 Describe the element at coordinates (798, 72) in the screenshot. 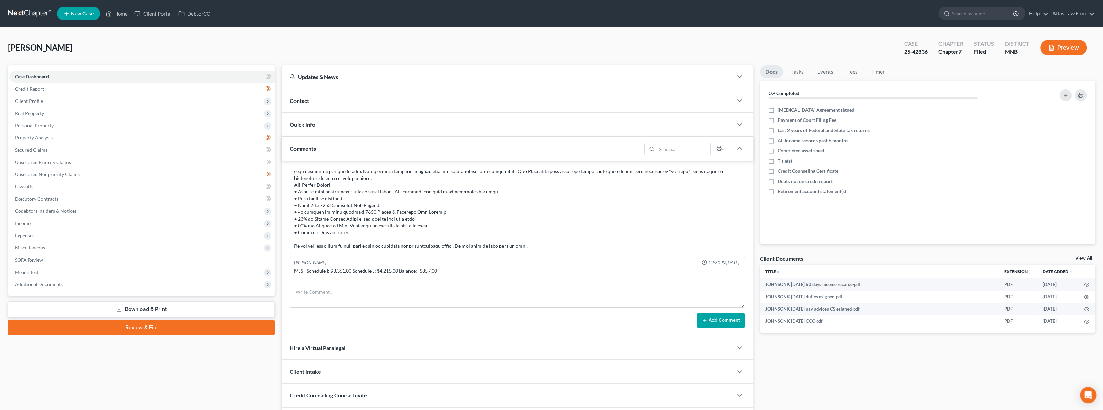

I see `a: Tasks` at that location.